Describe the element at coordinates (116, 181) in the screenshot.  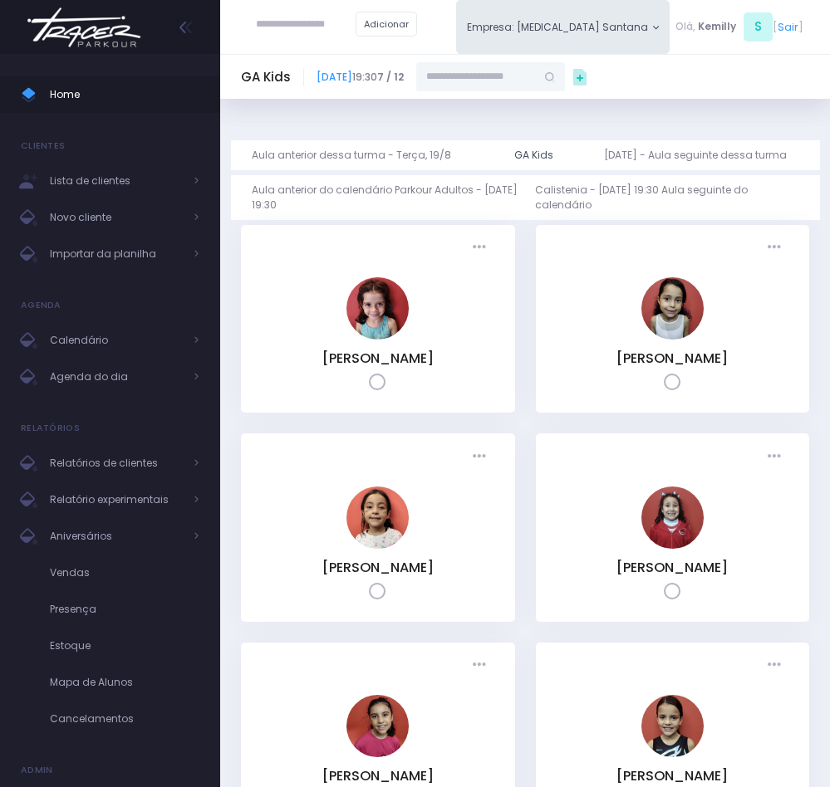
I see `span: Lista de clientes` at that location.